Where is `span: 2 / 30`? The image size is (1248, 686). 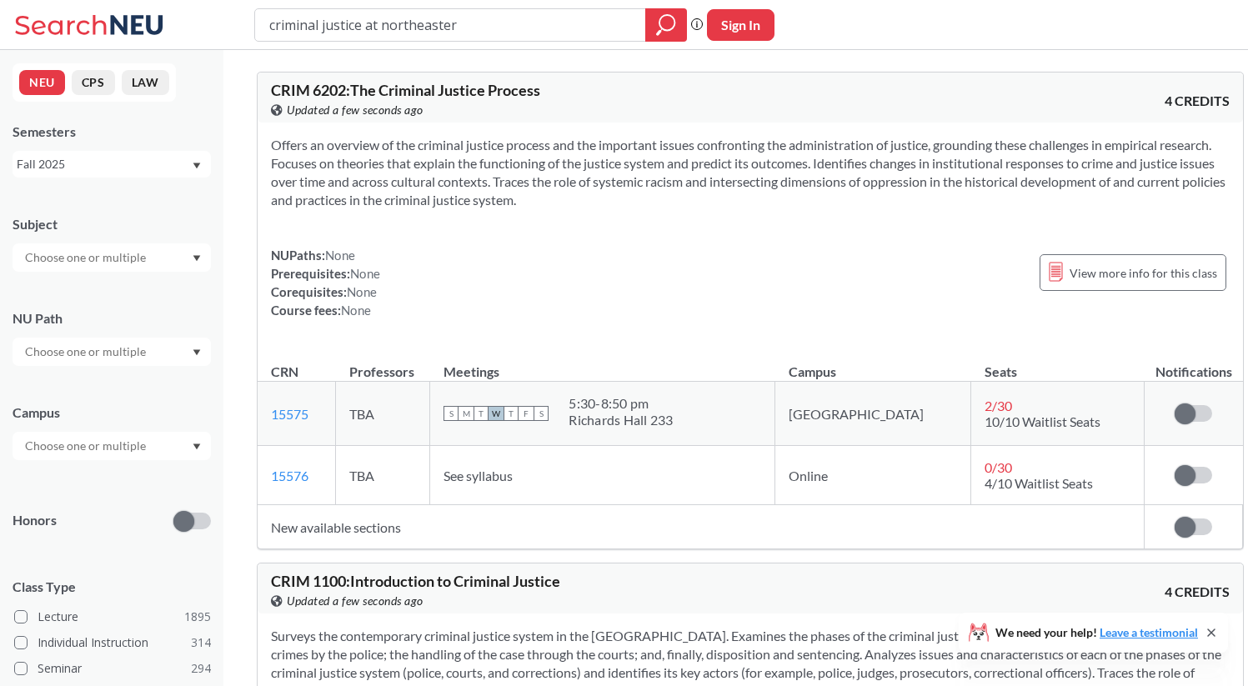 span: 2 / 30 is located at coordinates (998, 405).